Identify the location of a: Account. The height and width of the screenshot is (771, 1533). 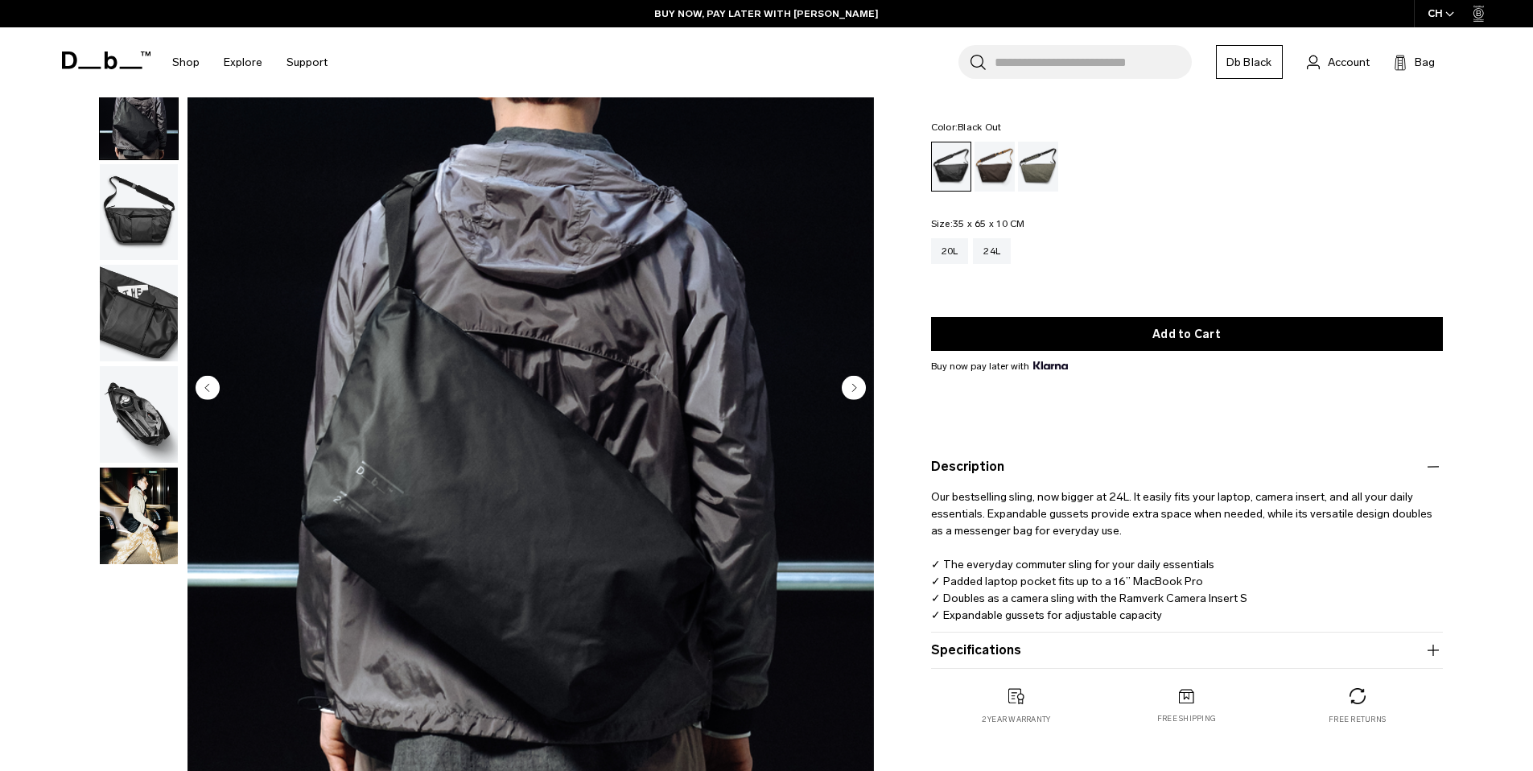
(1338, 62).